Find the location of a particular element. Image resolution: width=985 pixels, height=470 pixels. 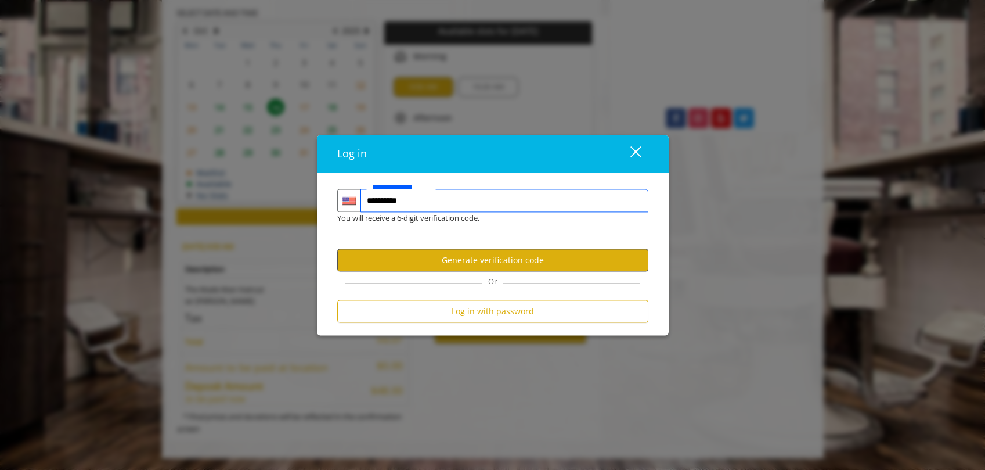

button: Log in with password is located at coordinates (493, 311).